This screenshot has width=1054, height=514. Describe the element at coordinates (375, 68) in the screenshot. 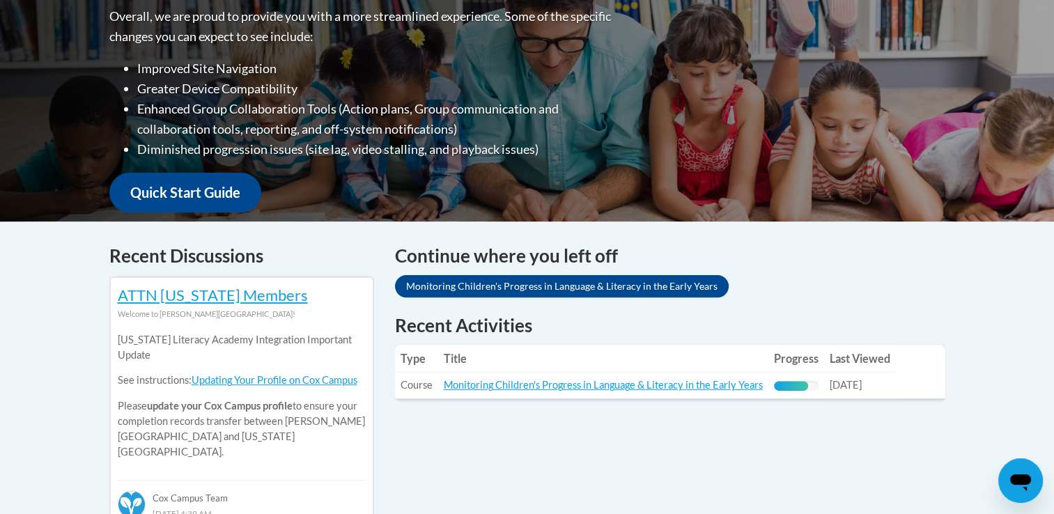

I see `li: Improved Site Navigation` at that location.